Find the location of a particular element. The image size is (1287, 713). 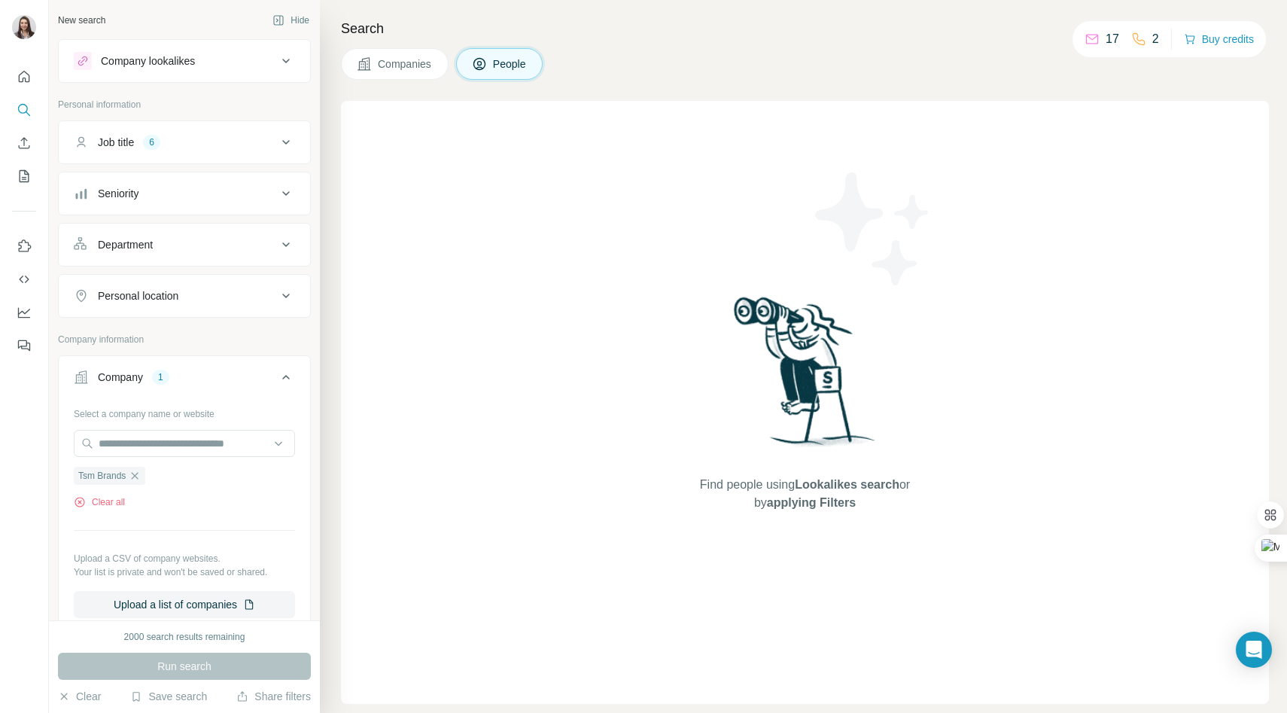

div: Company is located at coordinates (120, 377).